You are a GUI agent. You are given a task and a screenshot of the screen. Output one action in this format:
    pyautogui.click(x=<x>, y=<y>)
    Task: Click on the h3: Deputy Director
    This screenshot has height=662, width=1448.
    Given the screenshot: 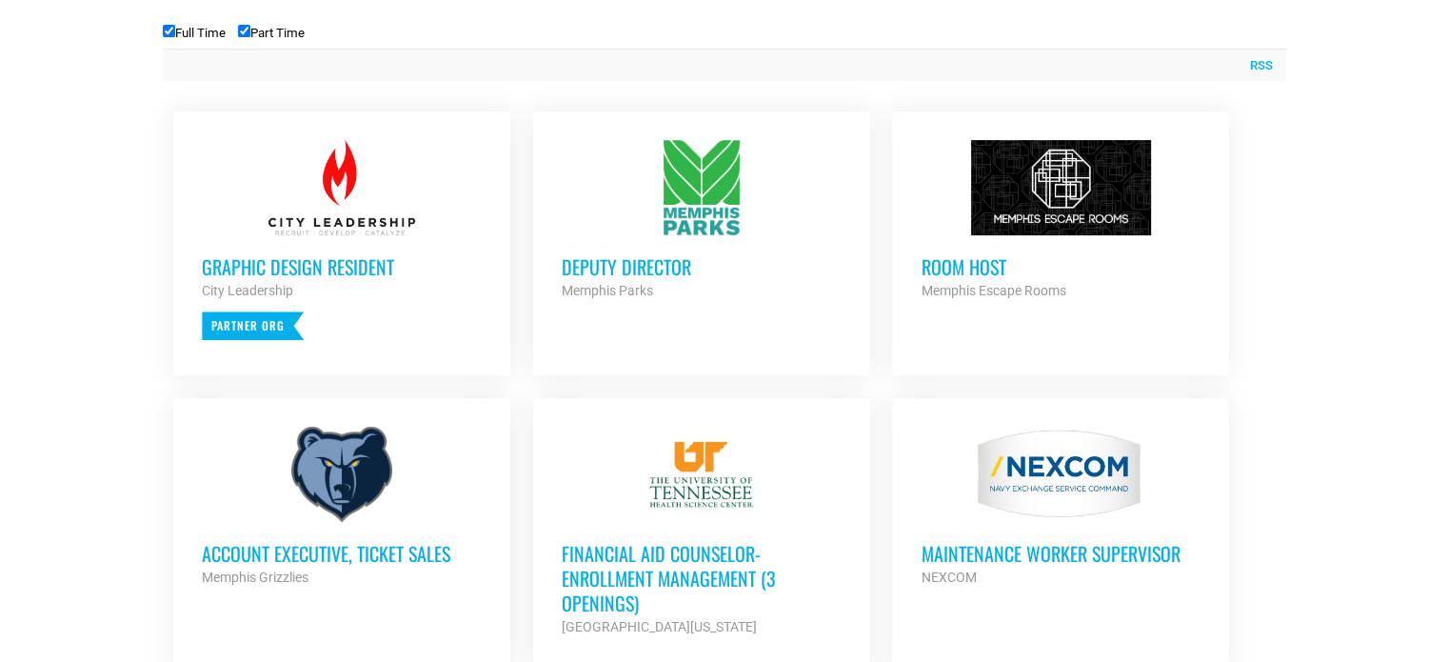 What is the action you would take?
    pyautogui.click(x=702, y=267)
    